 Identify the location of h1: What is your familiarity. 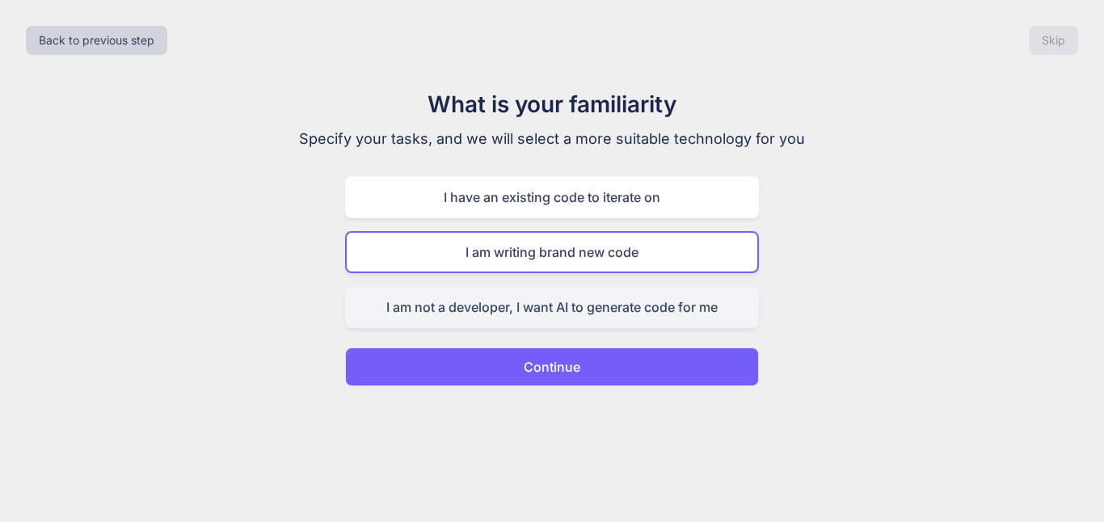
(552, 104).